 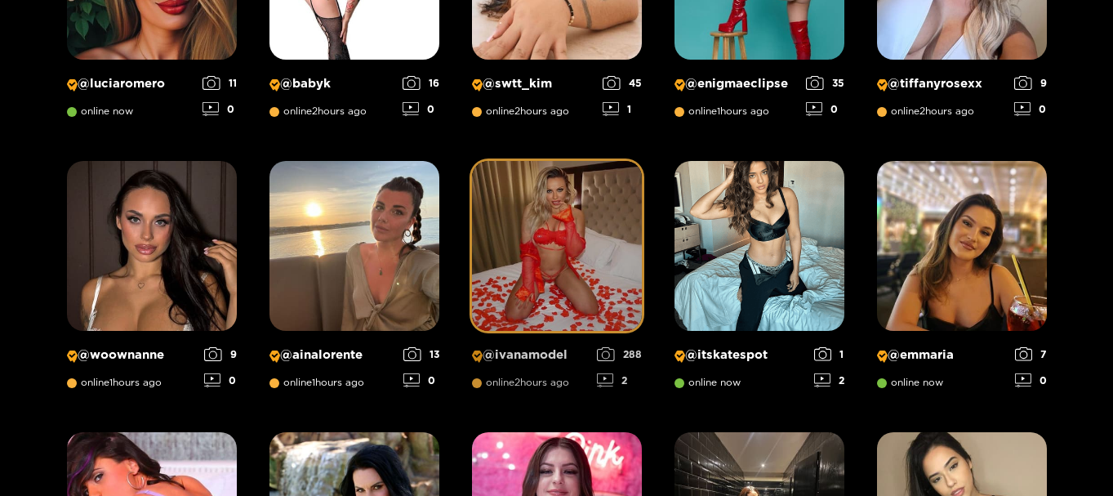 I want to click on div: 45, so click(x=622, y=82).